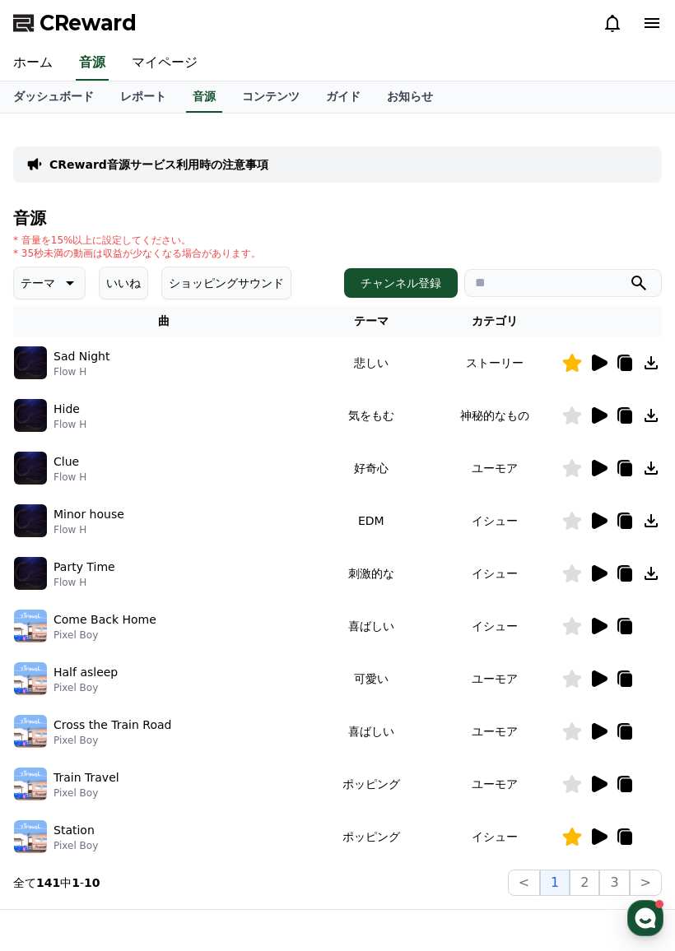 Image resolution: width=675 pixels, height=951 pixels. Describe the element at coordinates (57, 883) in the screenshot. I see `p: 全て 中 -` at that location.